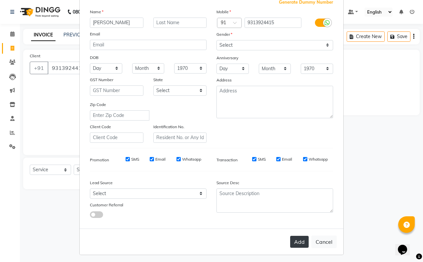 Image resolution: width=423 pixels, height=262 pixels. Describe the element at coordinates (224, 34) in the screenshot. I see `label: Gender` at that location.